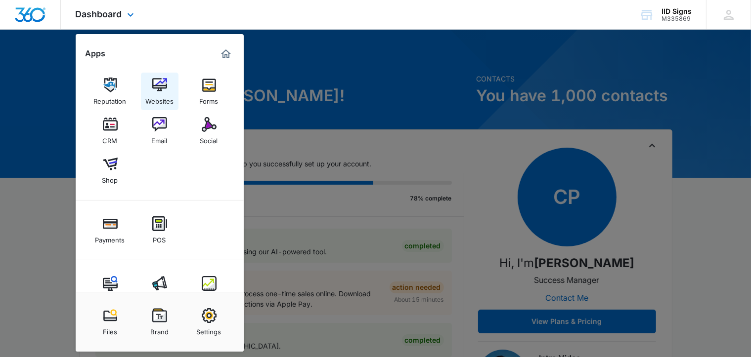 The width and height of the screenshot is (751, 357). I want to click on a: Payments, so click(110, 230).